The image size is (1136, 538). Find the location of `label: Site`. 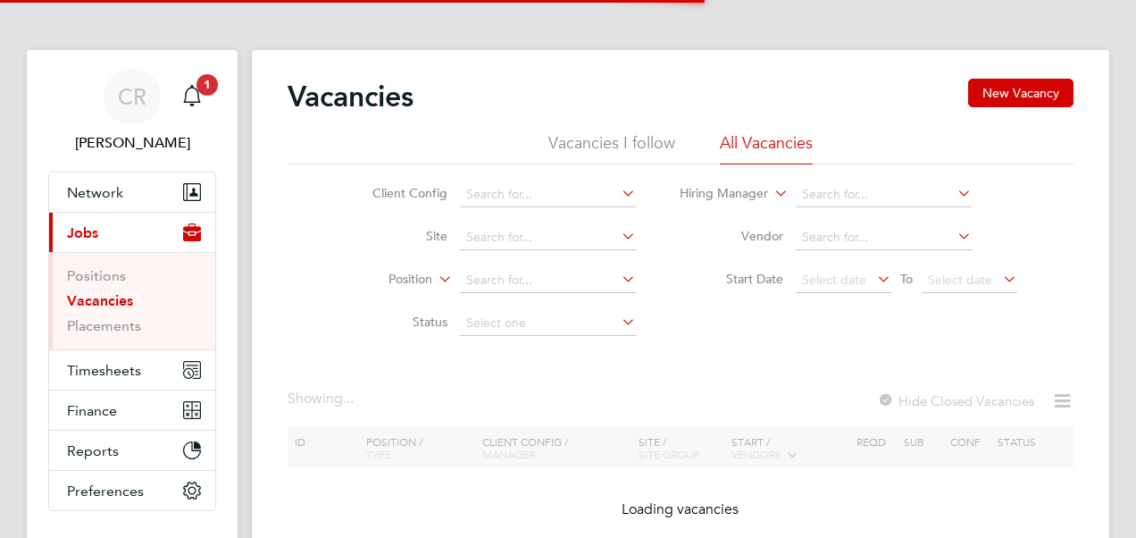

label: Site is located at coordinates (396, 236).